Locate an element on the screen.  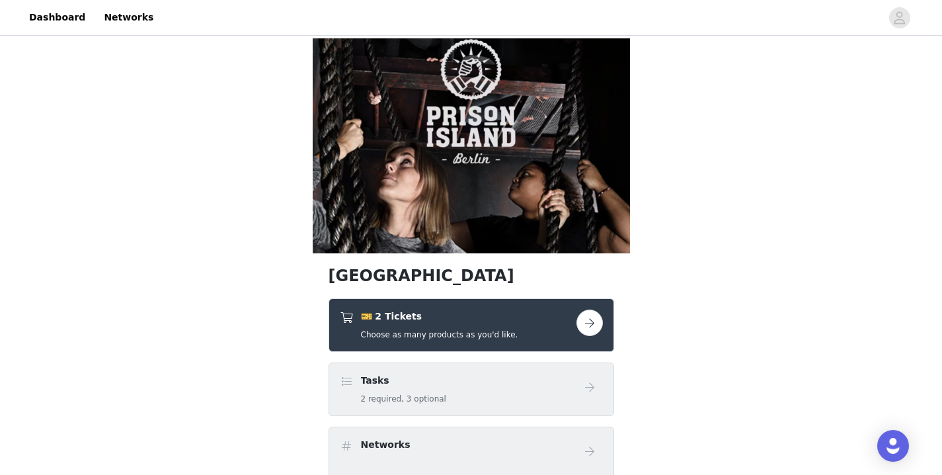
a: Networks is located at coordinates (128, 17).